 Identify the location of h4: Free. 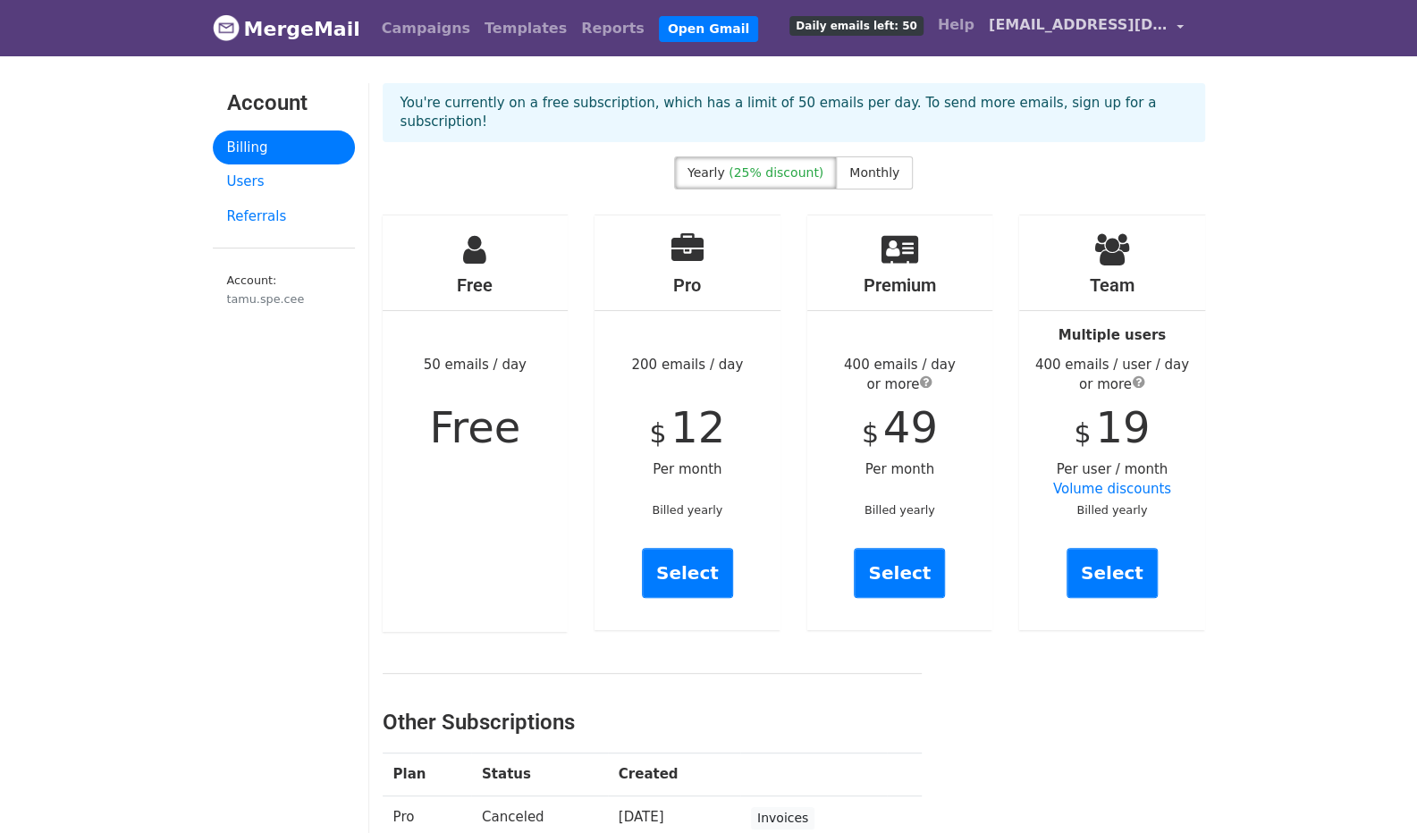
(476, 285).